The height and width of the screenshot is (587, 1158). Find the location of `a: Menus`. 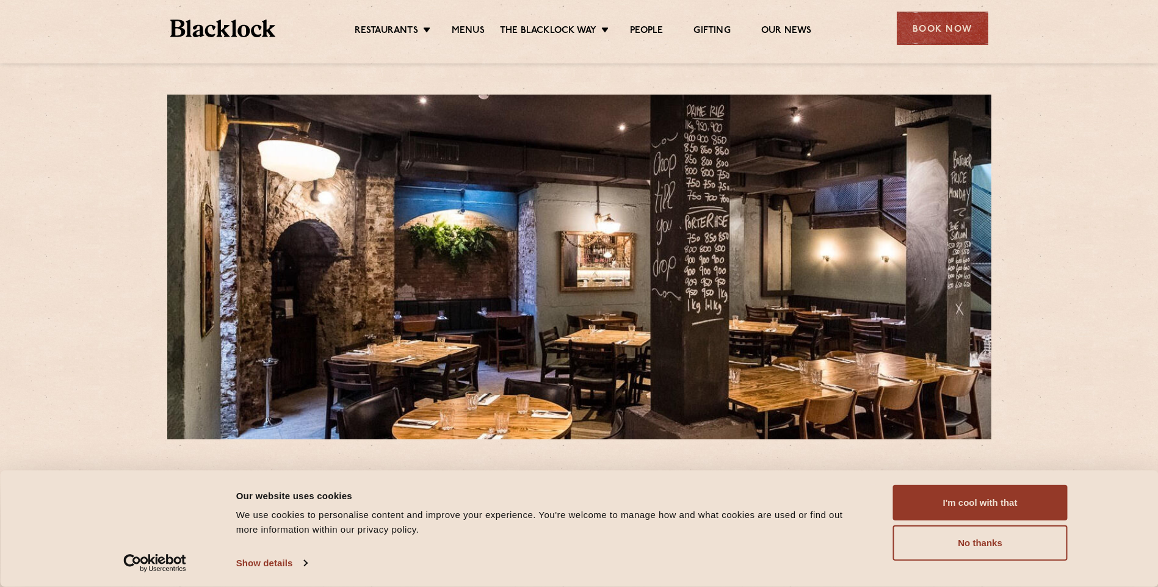

a: Menus is located at coordinates (468, 32).